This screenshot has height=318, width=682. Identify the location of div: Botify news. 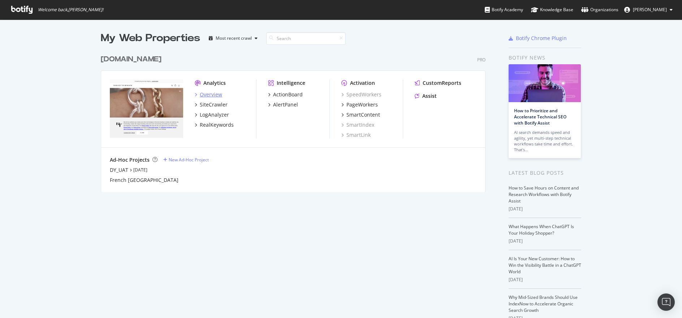
(544, 58).